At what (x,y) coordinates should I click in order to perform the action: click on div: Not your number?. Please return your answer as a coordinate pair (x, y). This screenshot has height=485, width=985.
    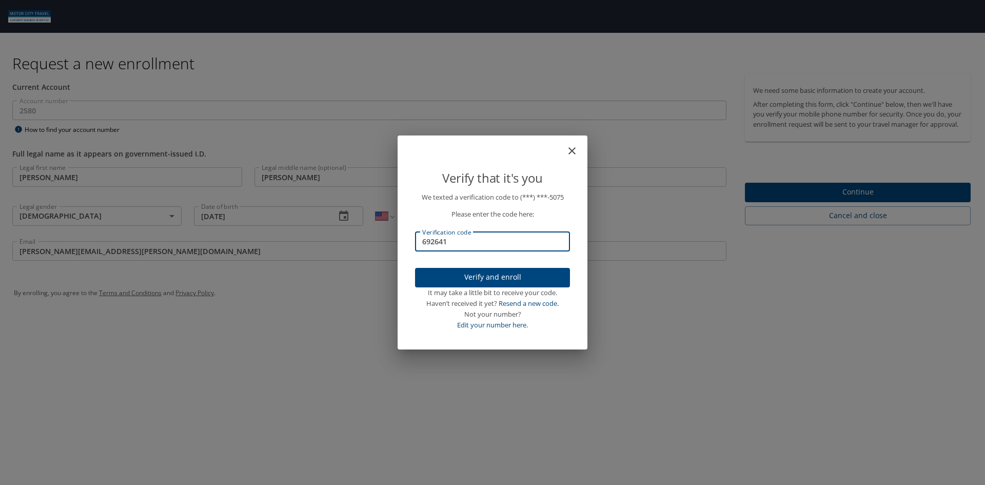
    Looking at the image, I should click on (493, 314).